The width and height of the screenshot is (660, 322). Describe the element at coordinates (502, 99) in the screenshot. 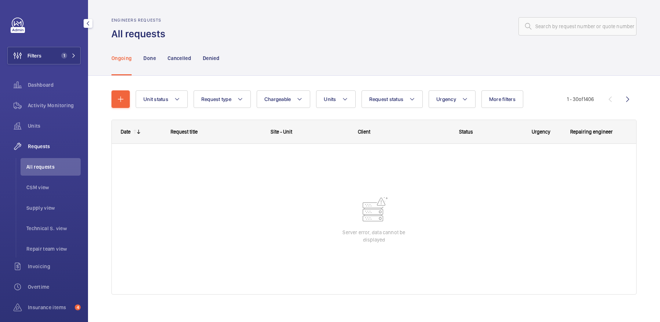

I see `button: More filters` at that location.